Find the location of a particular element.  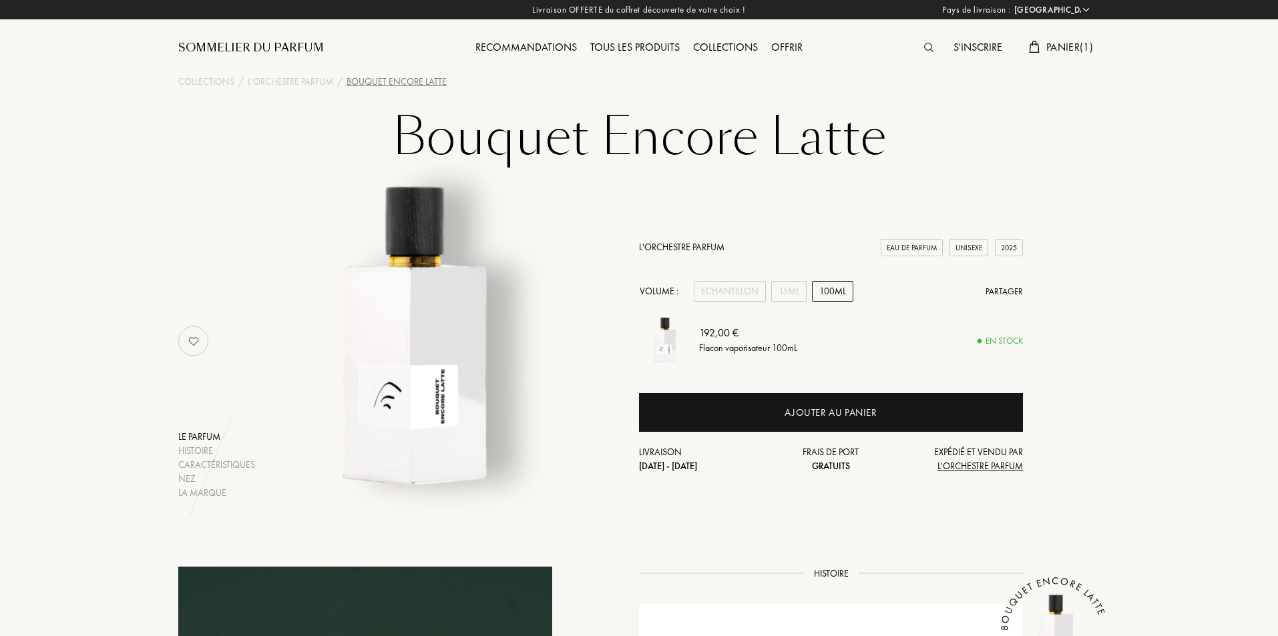

div: Livraison is located at coordinates (703, 459).